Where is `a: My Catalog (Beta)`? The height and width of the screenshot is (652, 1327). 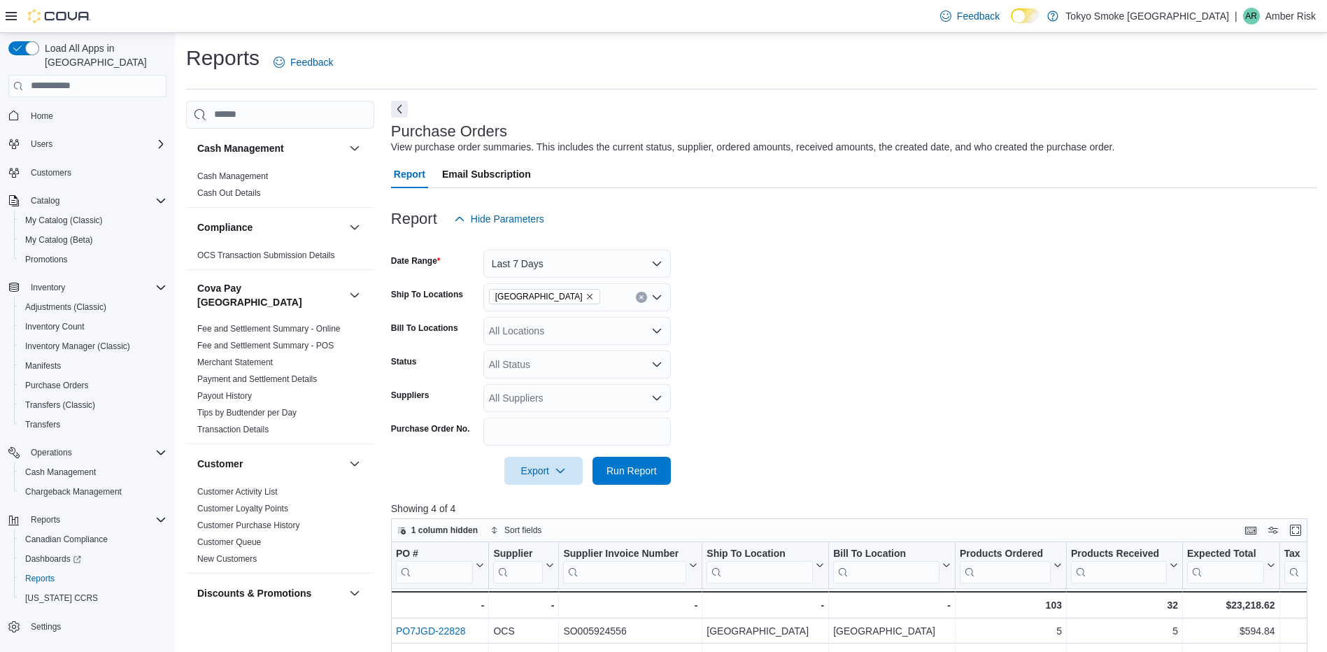
a: My Catalog (Beta) is located at coordinates (59, 240).